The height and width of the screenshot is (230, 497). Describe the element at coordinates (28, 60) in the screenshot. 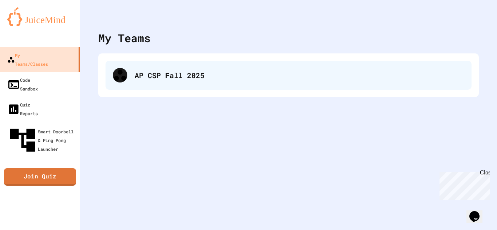

I see `div: My Teams/Classes` at that location.